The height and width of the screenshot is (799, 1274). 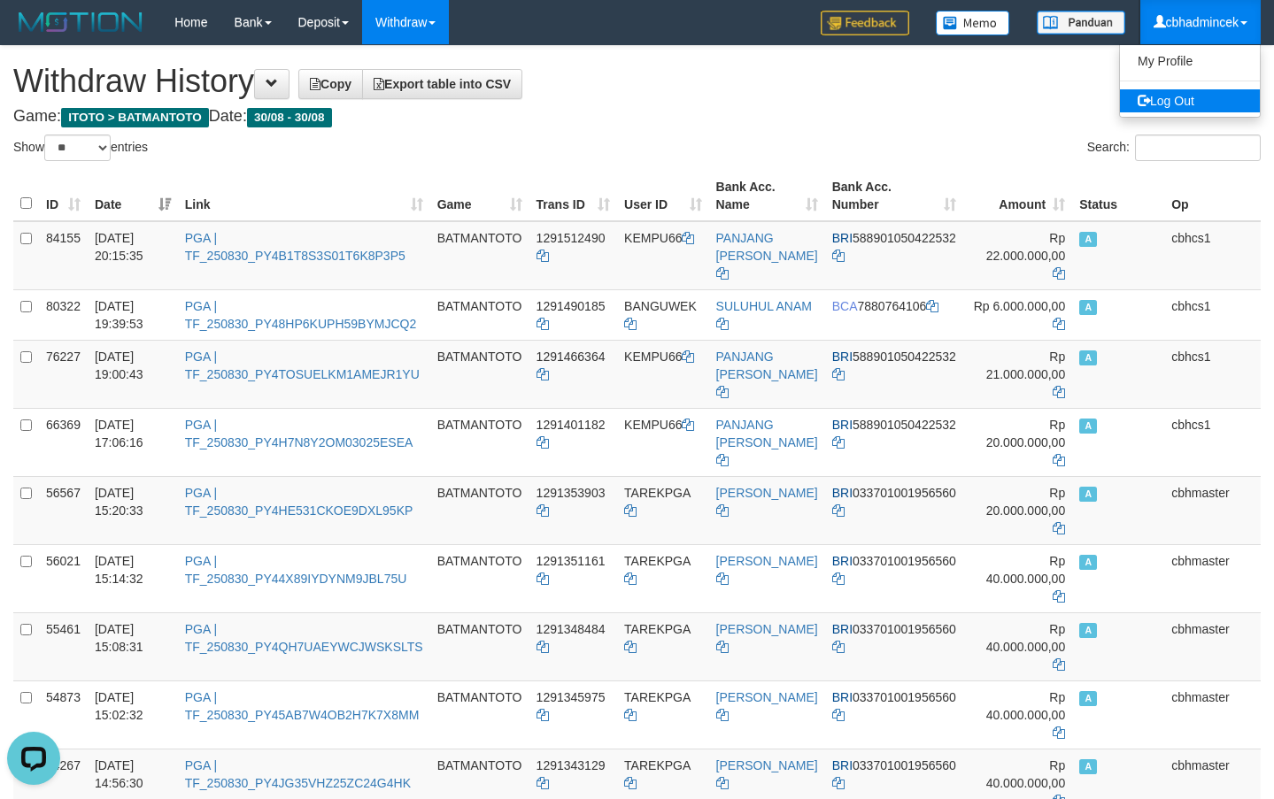 What do you see at coordinates (1174, 148) in the screenshot?
I see `label: Search:` at bounding box center [1174, 148].